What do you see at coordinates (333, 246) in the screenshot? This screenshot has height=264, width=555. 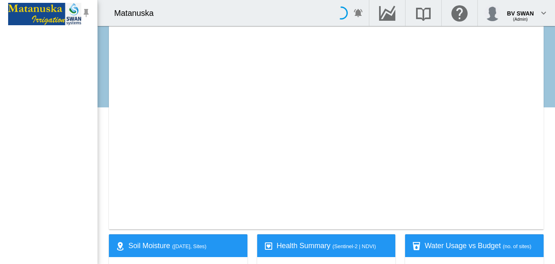 I see `div: Health Summary` at bounding box center [333, 246].